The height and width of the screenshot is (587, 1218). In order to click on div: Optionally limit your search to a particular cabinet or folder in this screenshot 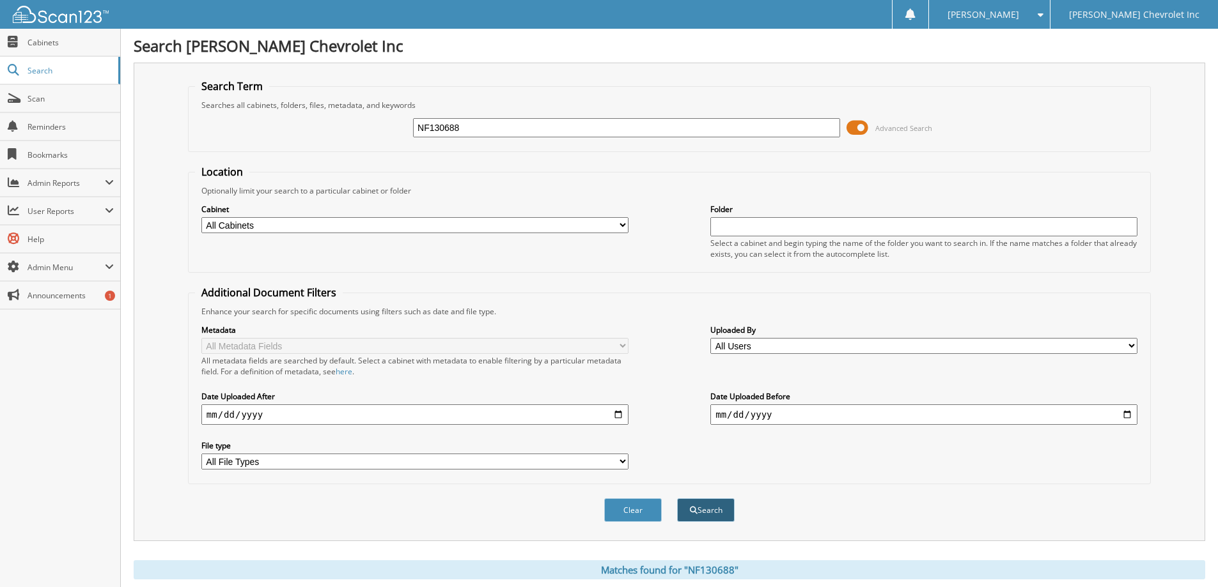, I will do `click(669, 190)`.